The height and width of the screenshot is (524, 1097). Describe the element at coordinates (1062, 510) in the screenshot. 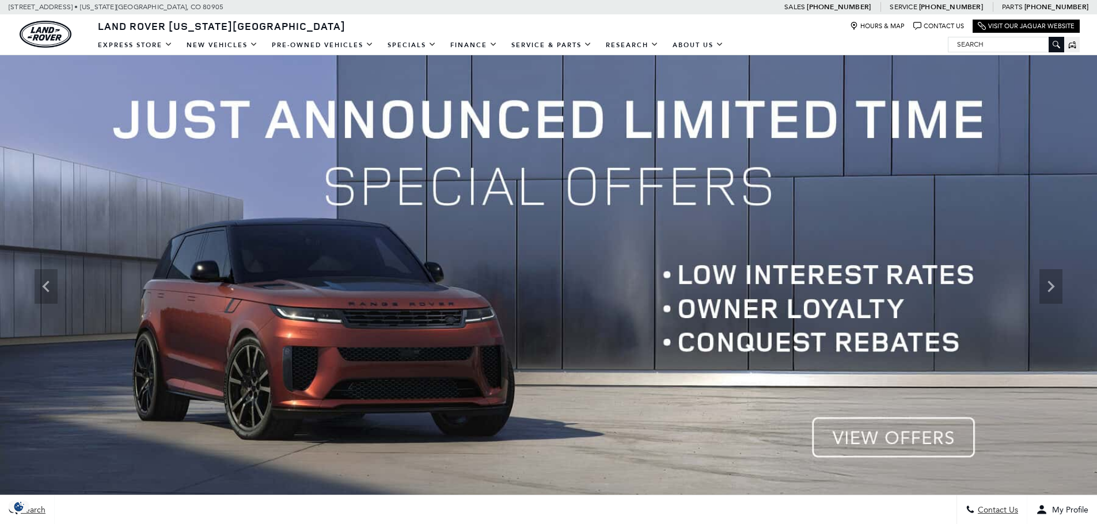

I see `button: Open user profile menu` at that location.